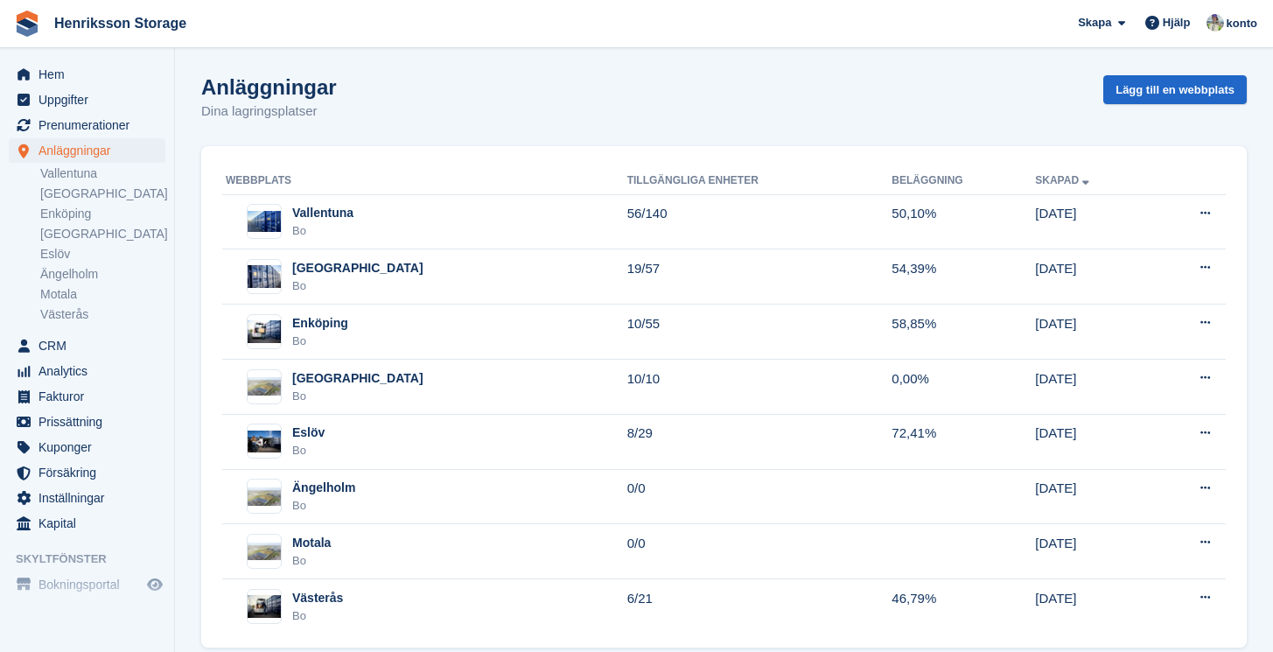 This screenshot has height=652, width=1273. I want to click on span: Kapital, so click(91, 523).